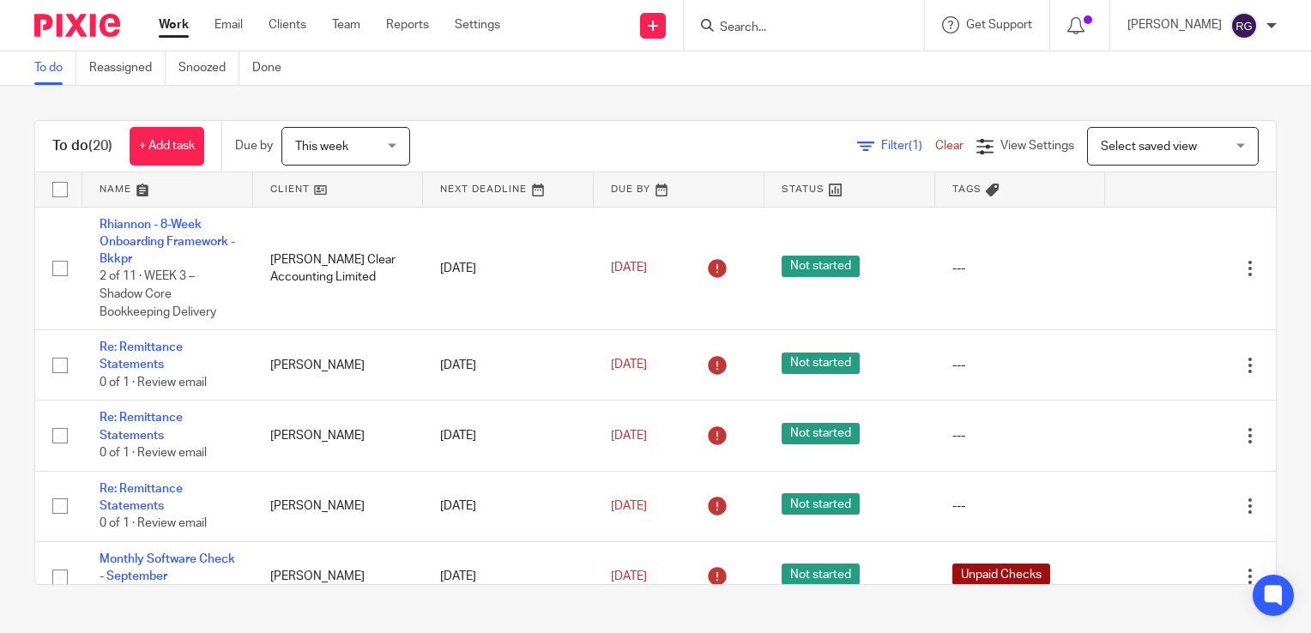  What do you see at coordinates (949, 146) in the screenshot?
I see `a: Clear` at bounding box center [949, 146].